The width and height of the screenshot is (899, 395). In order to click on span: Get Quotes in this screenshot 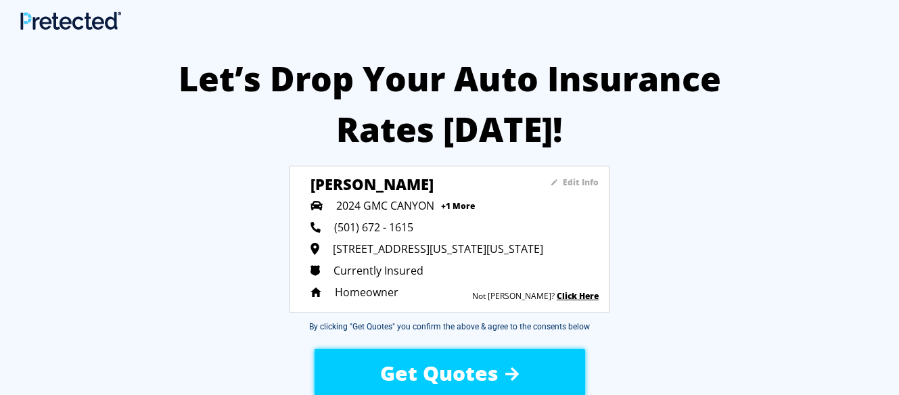, I will do `click(439, 373)`.